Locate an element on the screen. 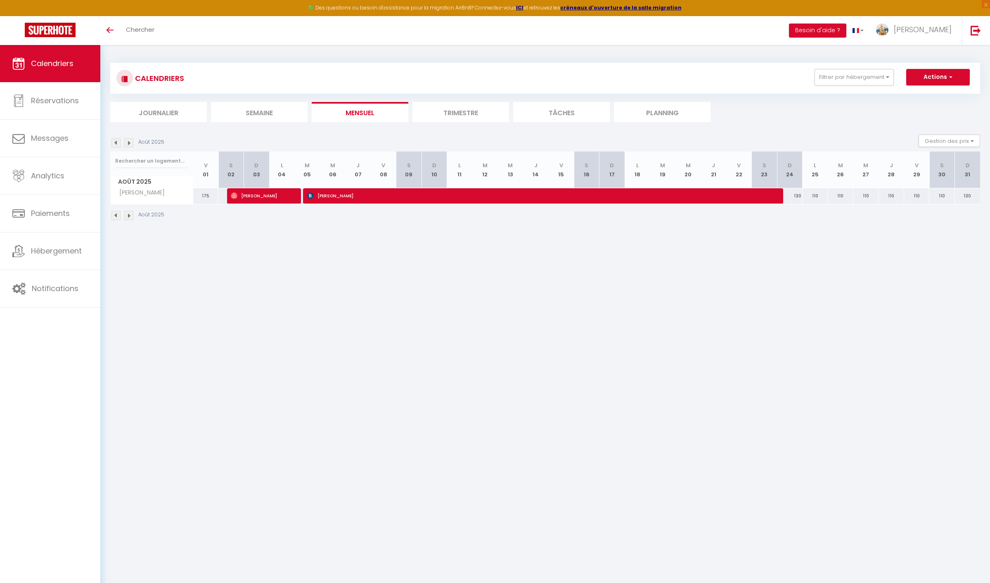 The height and width of the screenshot is (583, 990). th: 21 is located at coordinates (714, 170).